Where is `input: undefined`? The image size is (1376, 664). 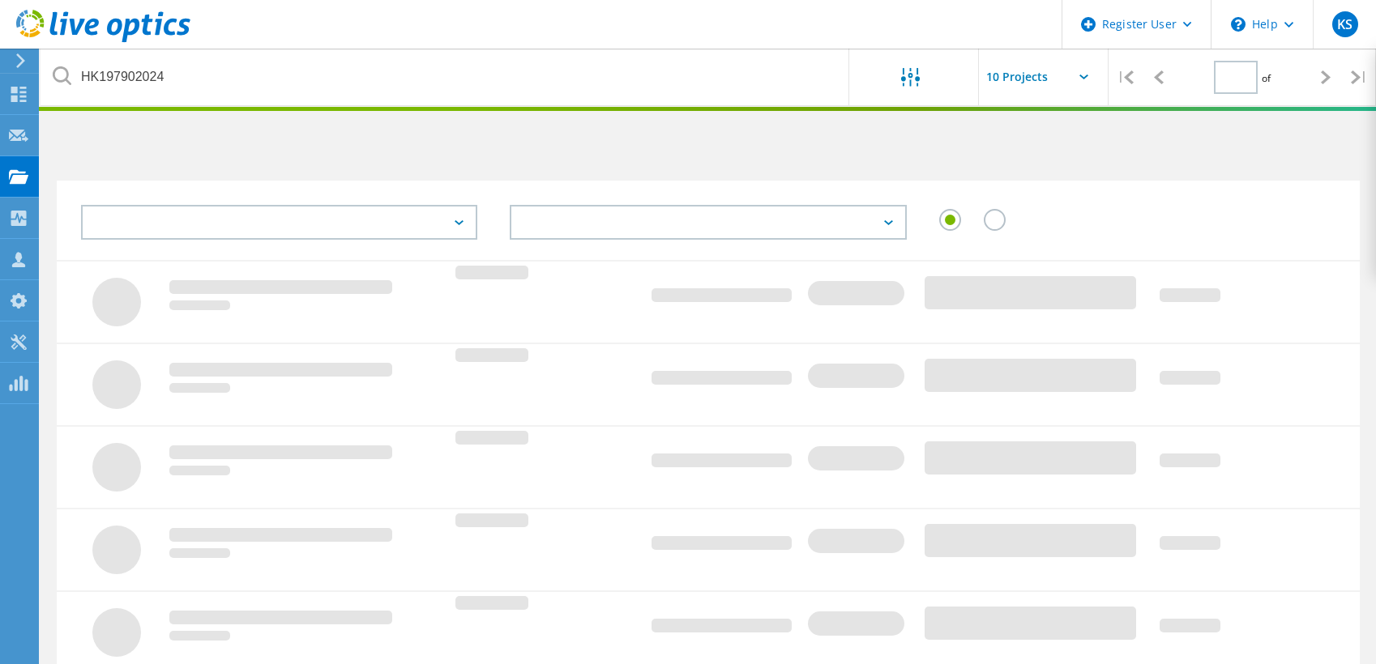
input: undefined is located at coordinates (445, 77).